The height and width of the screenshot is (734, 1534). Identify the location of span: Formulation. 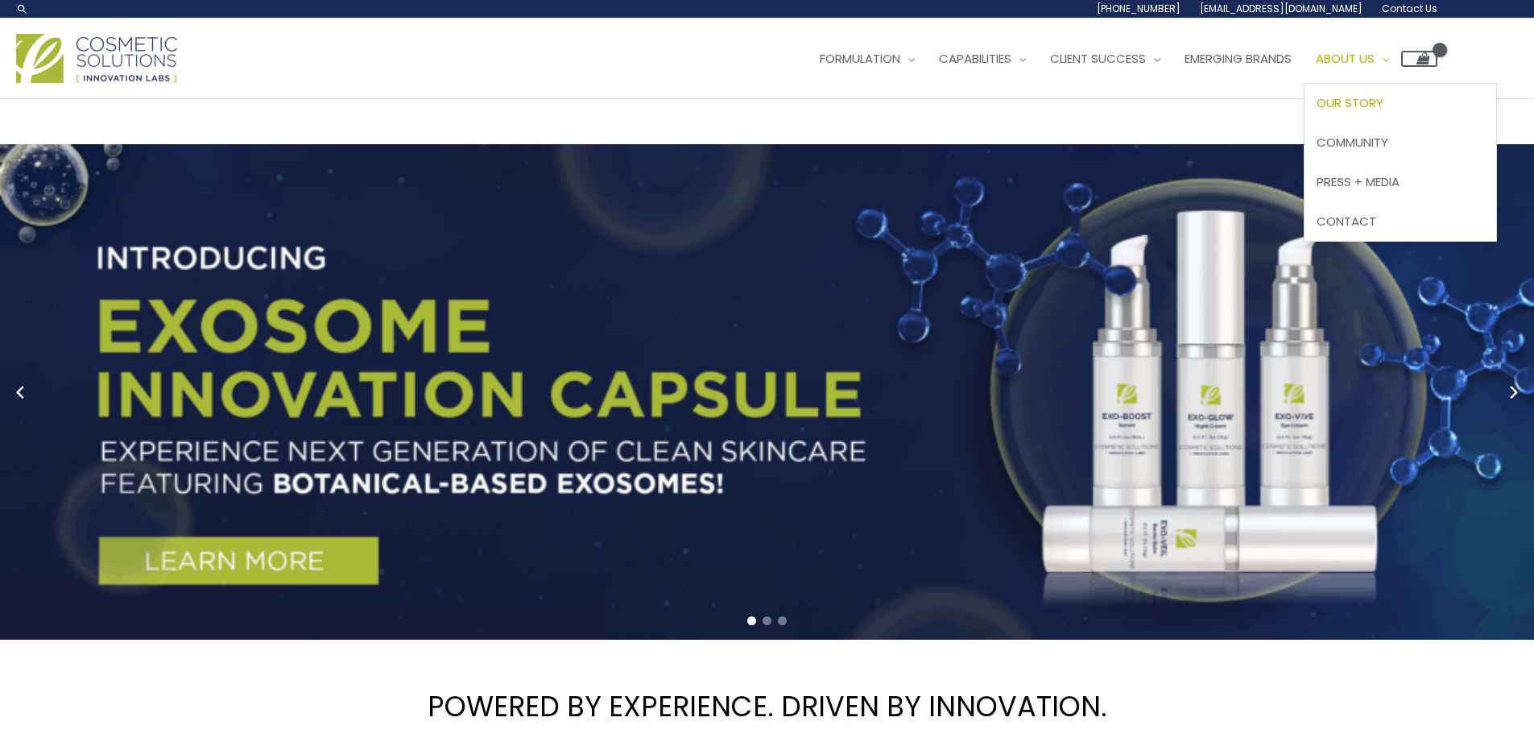
(860, 58).